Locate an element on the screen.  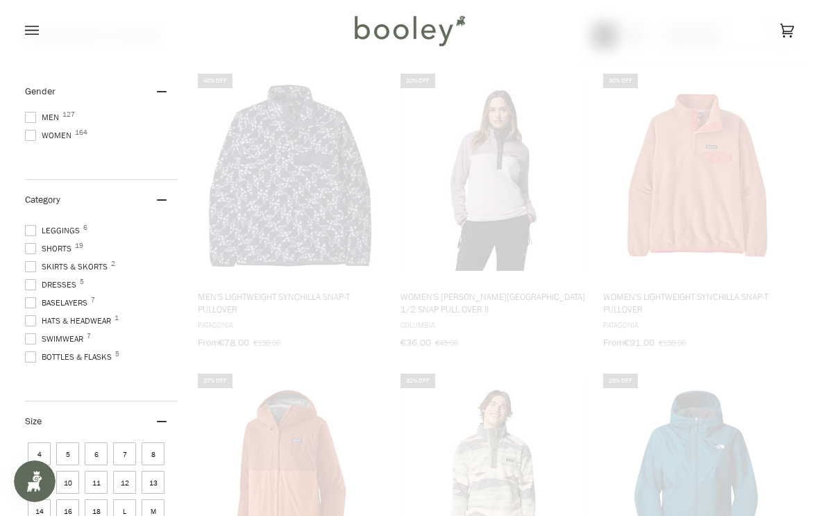
span: 19 is located at coordinates (79, 246).